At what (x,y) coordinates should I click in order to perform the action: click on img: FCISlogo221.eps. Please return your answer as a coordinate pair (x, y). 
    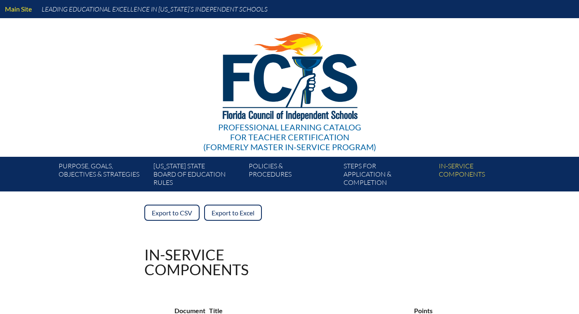
    Looking at the image, I should click on (289, 74).